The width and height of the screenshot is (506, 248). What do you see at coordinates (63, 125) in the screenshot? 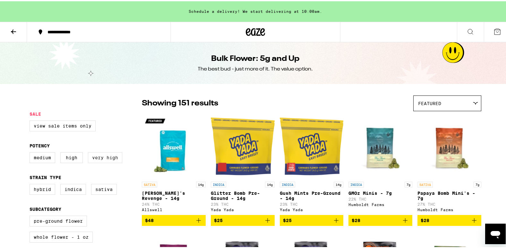
I see `label: View Sale Items Only` at bounding box center [63, 125].